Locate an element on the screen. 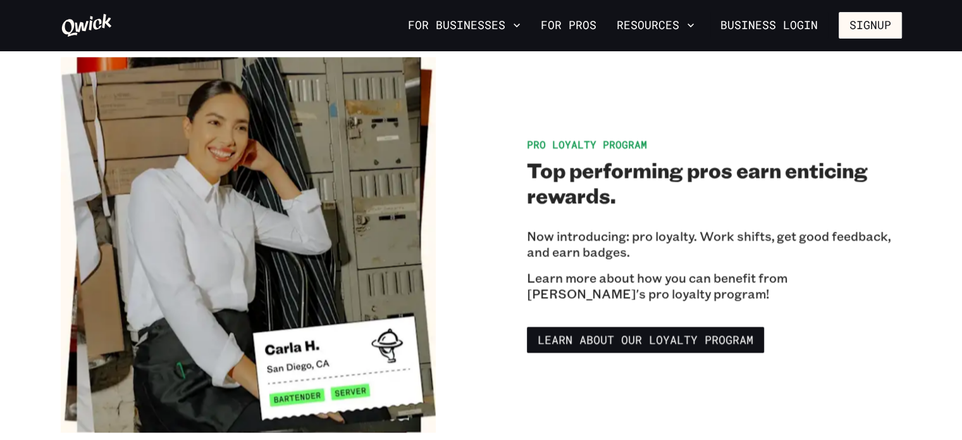 This screenshot has width=962, height=440. a: For Pros is located at coordinates (569, 25).